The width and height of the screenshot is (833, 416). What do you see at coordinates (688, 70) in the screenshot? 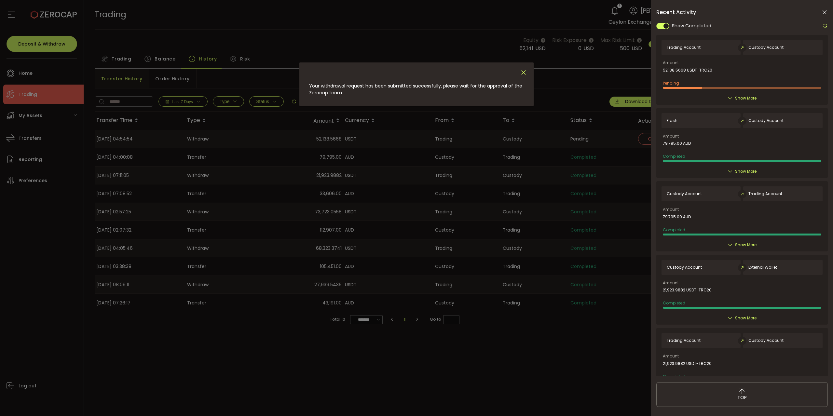
I see `span: 52,138.5668 USDT-TRC20` at bounding box center [688, 70].